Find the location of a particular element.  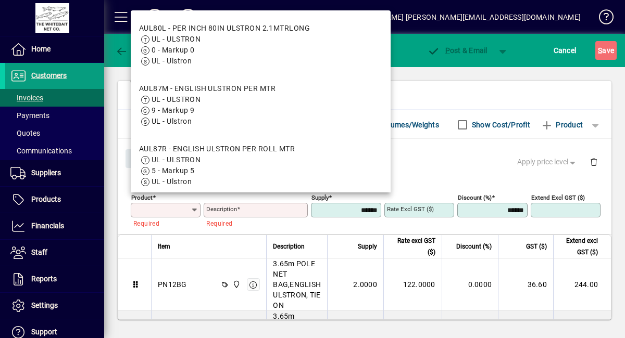

a: Reports is located at coordinates (55, 280).